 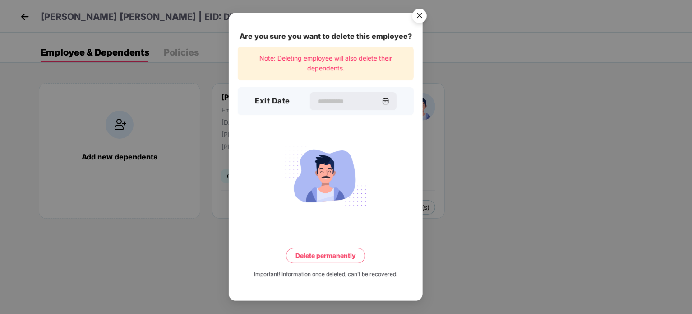 I want to click on img: svg+xml;base64,PHN2ZyBpZD0iQ2FsZW5kYXItMzJ4MzIiIHhtbG5zPSJodHRwOi8vd3d3LnczLm9yZy8yMDAwL3N2ZyIgd2..., so click(x=386, y=101).